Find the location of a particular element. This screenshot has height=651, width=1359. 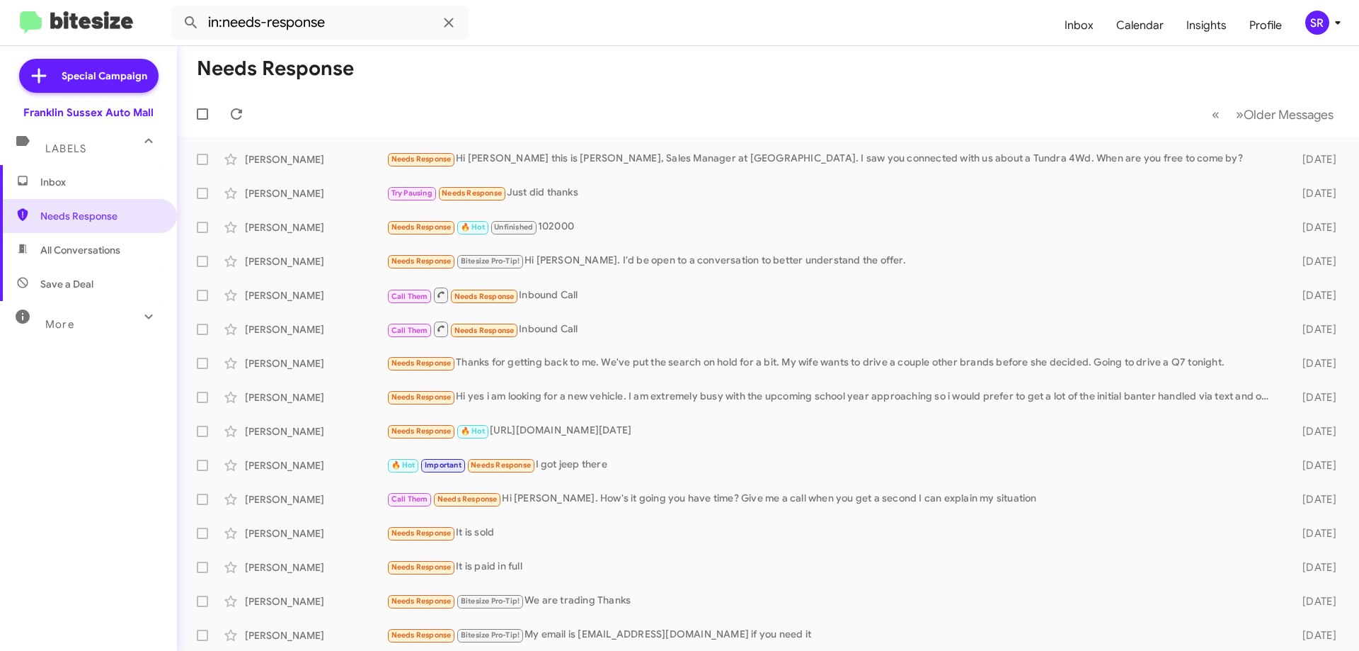

a: Inbox is located at coordinates (1079, 25).